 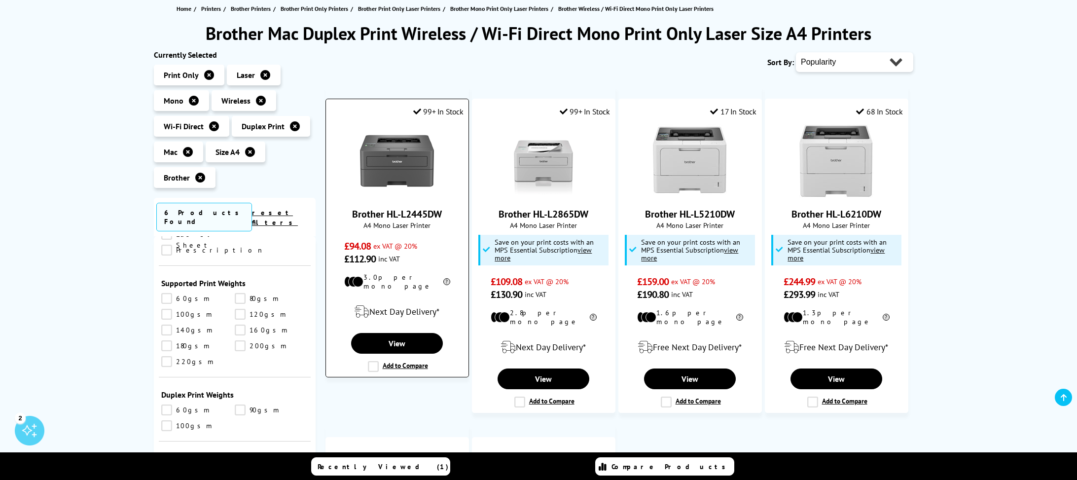 I want to click on div: Currently Selected, so click(x=235, y=55).